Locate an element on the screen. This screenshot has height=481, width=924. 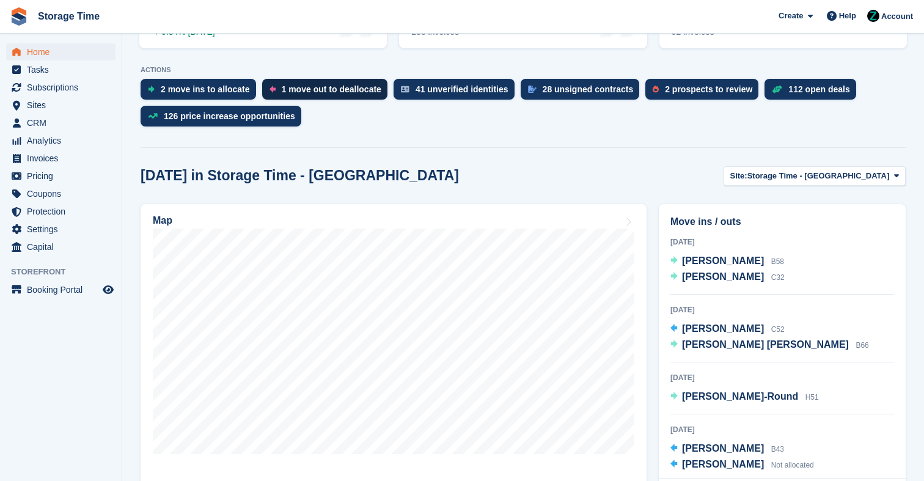
span: CRM is located at coordinates (64, 123).